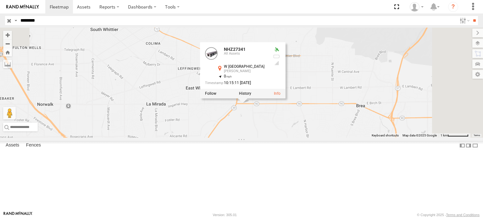 This screenshot has height=218, width=483. What do you see at coordinates (462, 145) in the screenshot?
I see `label: Dock Summary Table to the Left` at bounding box center [462, 145].